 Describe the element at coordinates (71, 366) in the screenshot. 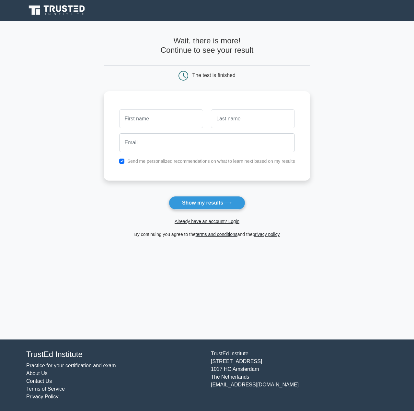

I see `a: Practice for your certification and exam` at that location.